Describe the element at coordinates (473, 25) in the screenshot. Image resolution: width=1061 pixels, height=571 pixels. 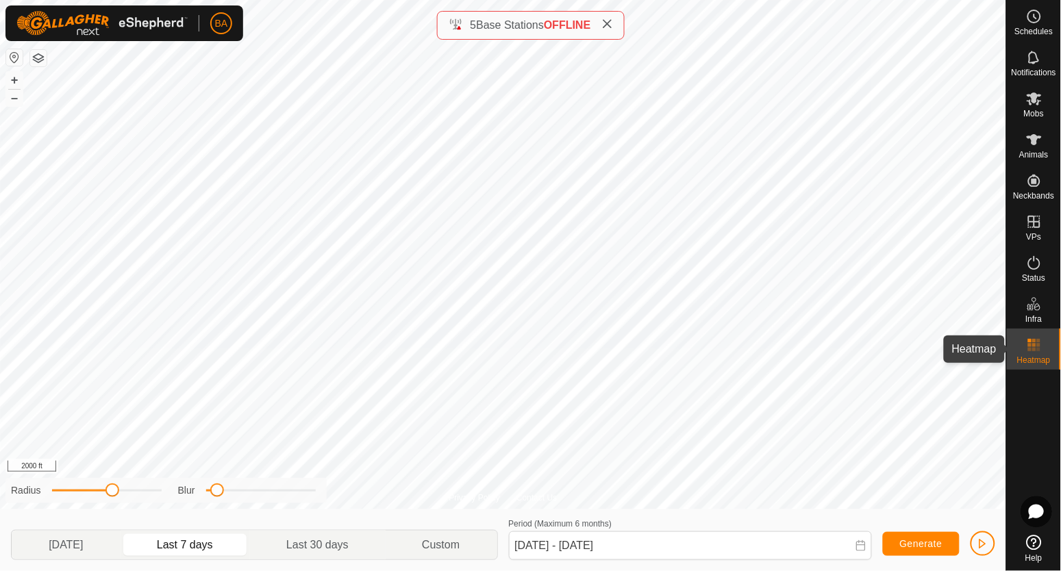
I see `span: 5` at that location.